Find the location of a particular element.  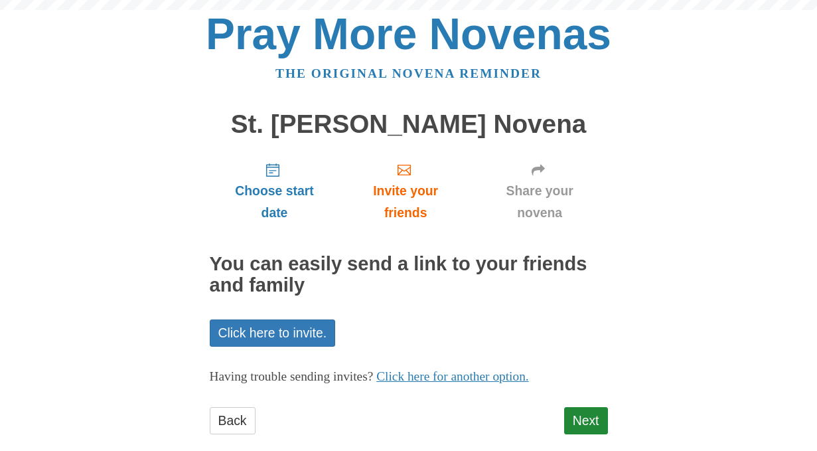

a: Click here for another option. is located at coordinates (453, 376).